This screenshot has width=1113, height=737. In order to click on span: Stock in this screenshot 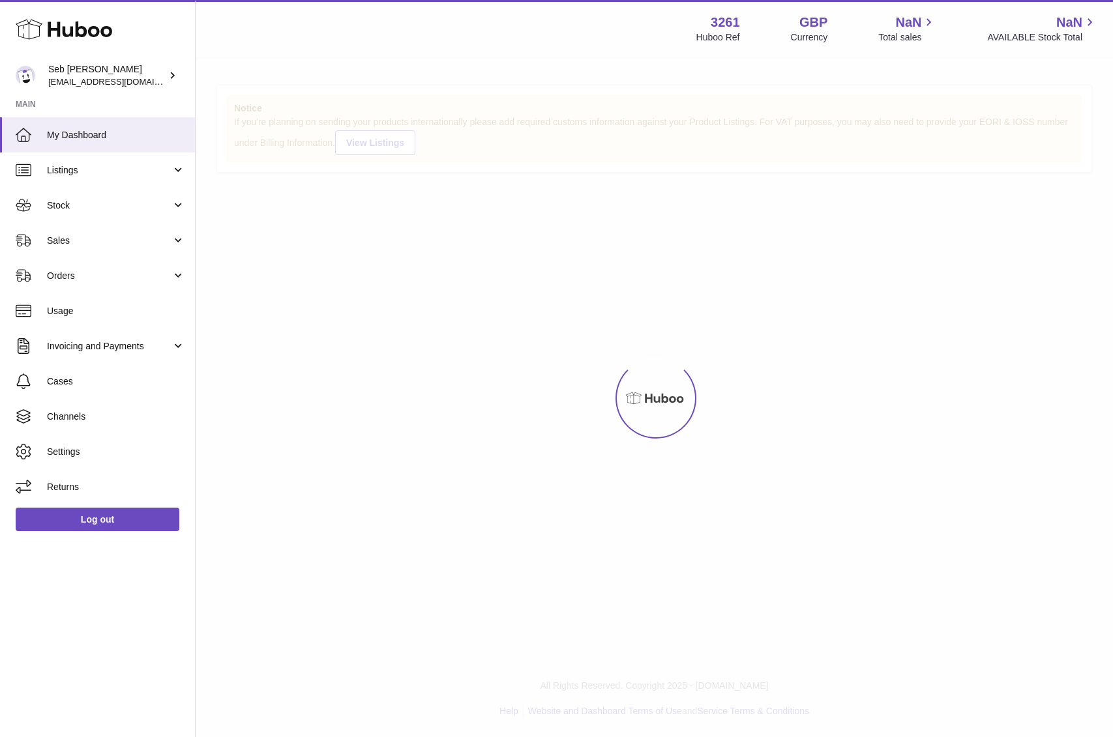, I will do `click(109, 205)`.